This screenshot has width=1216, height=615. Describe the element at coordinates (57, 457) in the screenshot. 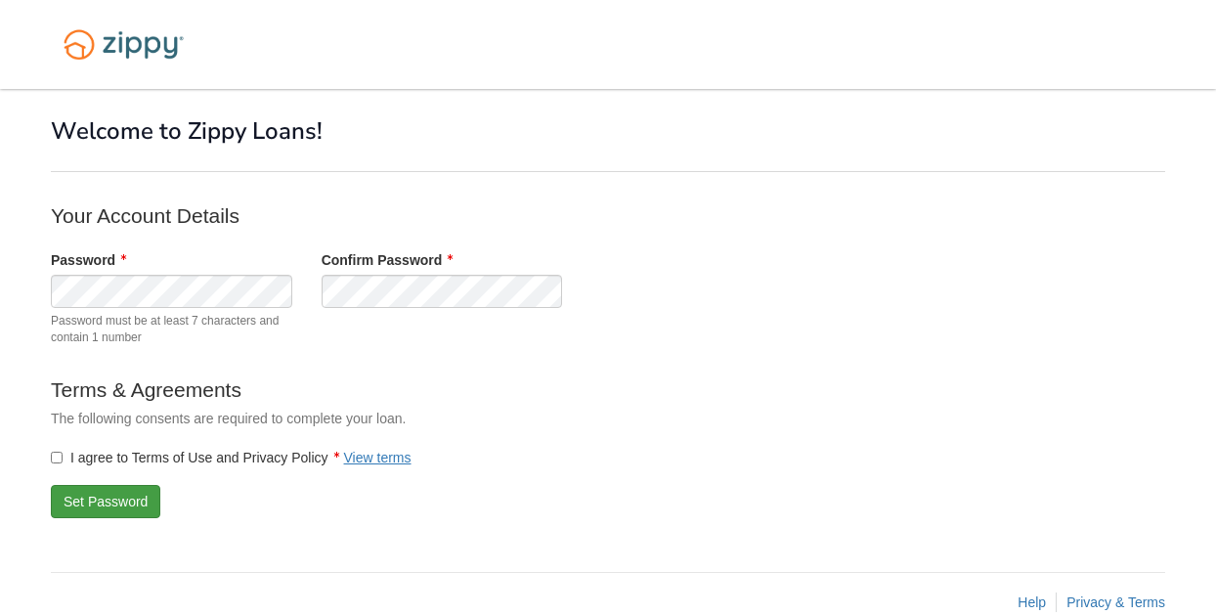

I see `input: I agree to Terms of Use and Privacy PolicyView terms` at that location.